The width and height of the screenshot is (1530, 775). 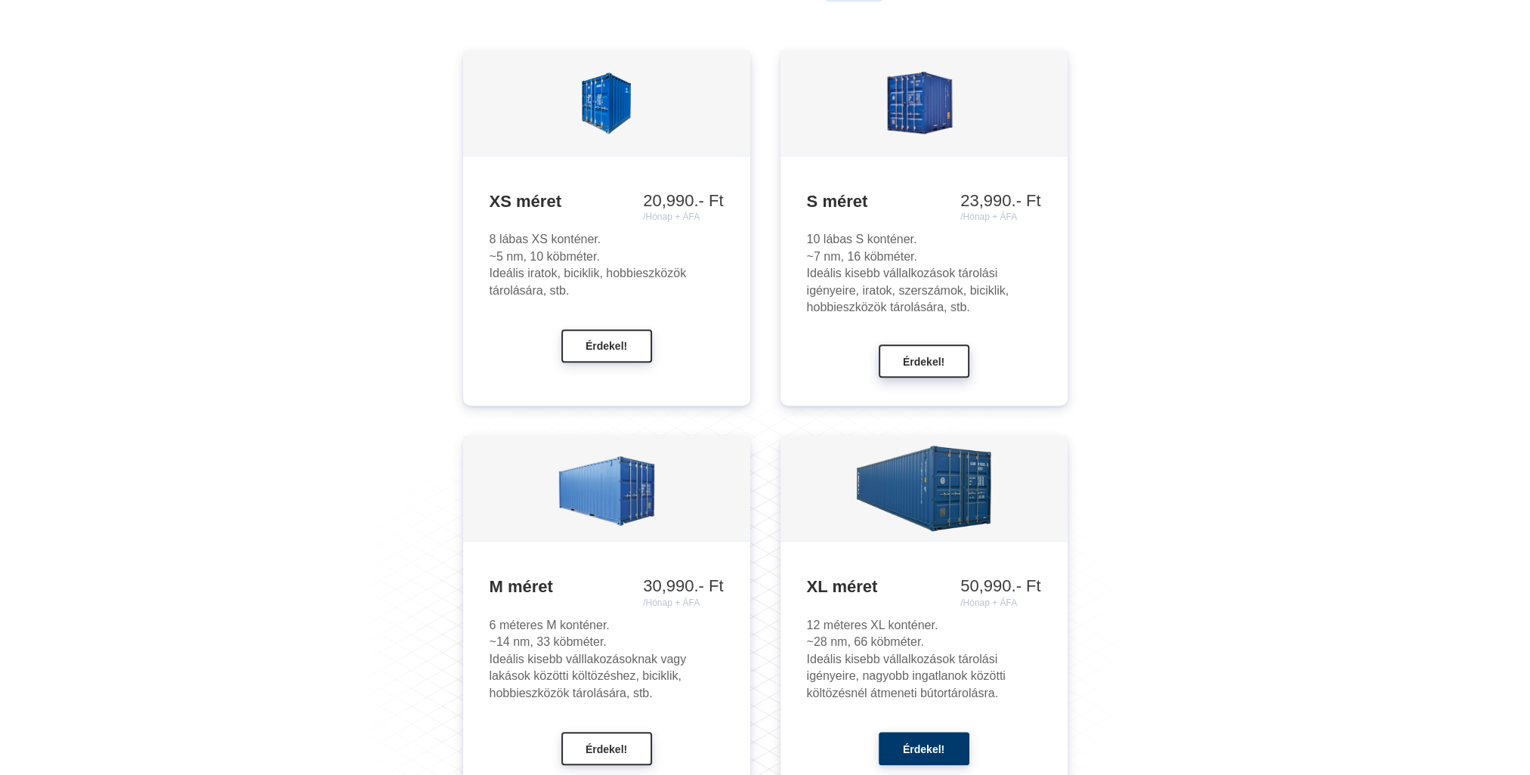 I want to click on div: 6 méteres M konténer. ~14 nm, 33 köbméter. Ideális kisebb válllakozásoknak vagy lakások közötti k..., so click(x=607, y=660).